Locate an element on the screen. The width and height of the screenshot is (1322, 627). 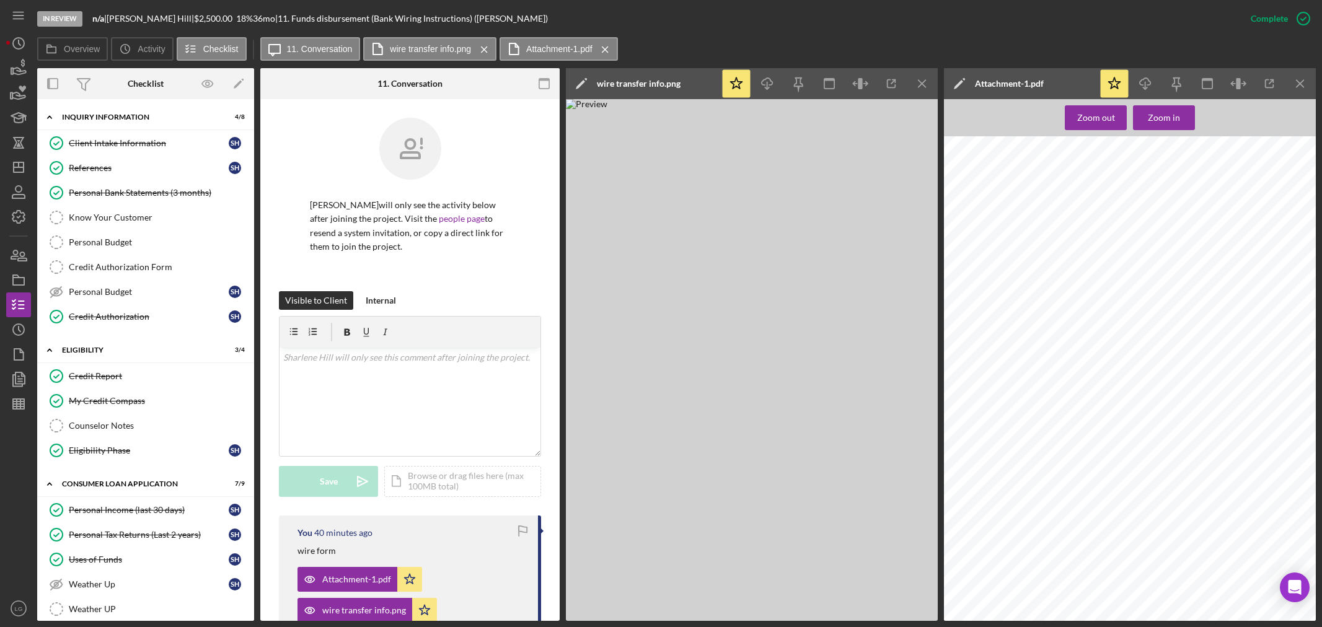
div: Save is located at coordinates (329, 482).